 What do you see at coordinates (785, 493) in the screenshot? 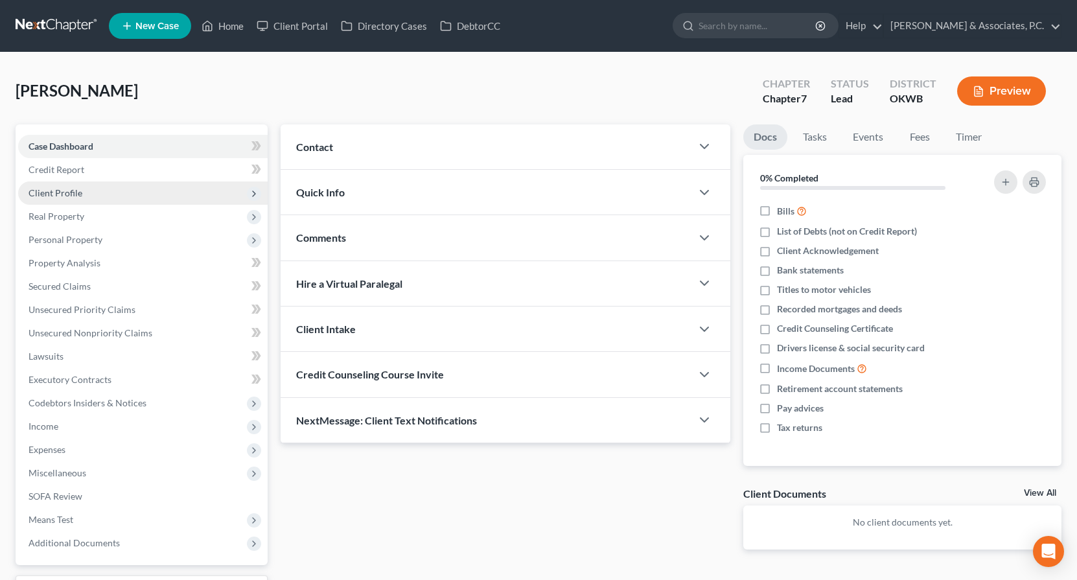
I see `div: Client Documents` at bounding box center [785, 493].